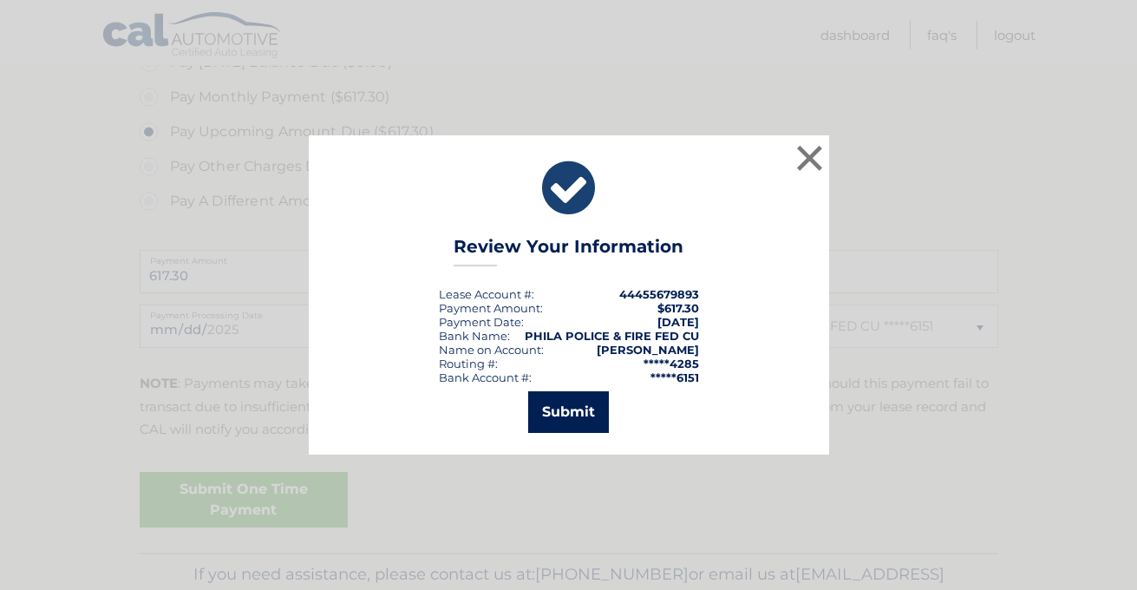 This screenshot has height=590, width=1137. Describe the element at coordinates (612, 336) in the screenshot. I see `strong: PHILA POLICE & FIRE FED CU` at that location.